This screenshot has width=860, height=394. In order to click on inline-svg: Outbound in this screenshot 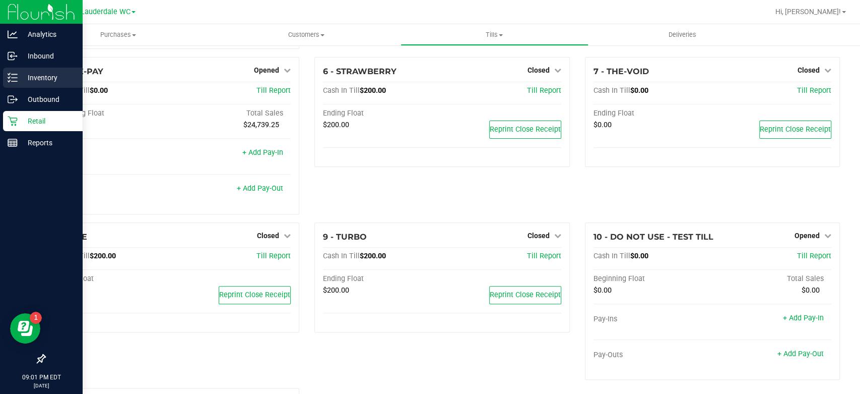, I will do `click(13, 99)`.